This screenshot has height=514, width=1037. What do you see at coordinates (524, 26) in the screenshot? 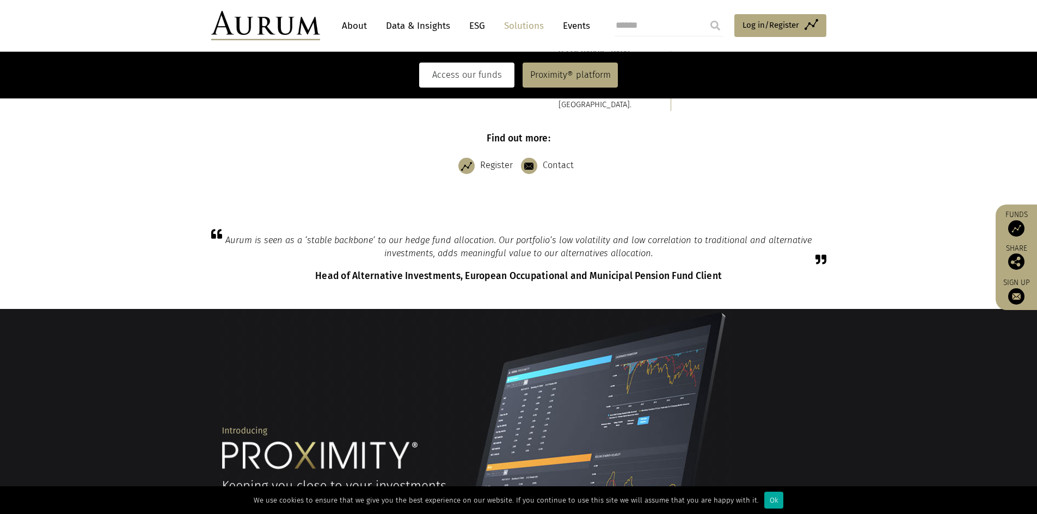
I see `a: Solutions` at bounding box center [524, 26].